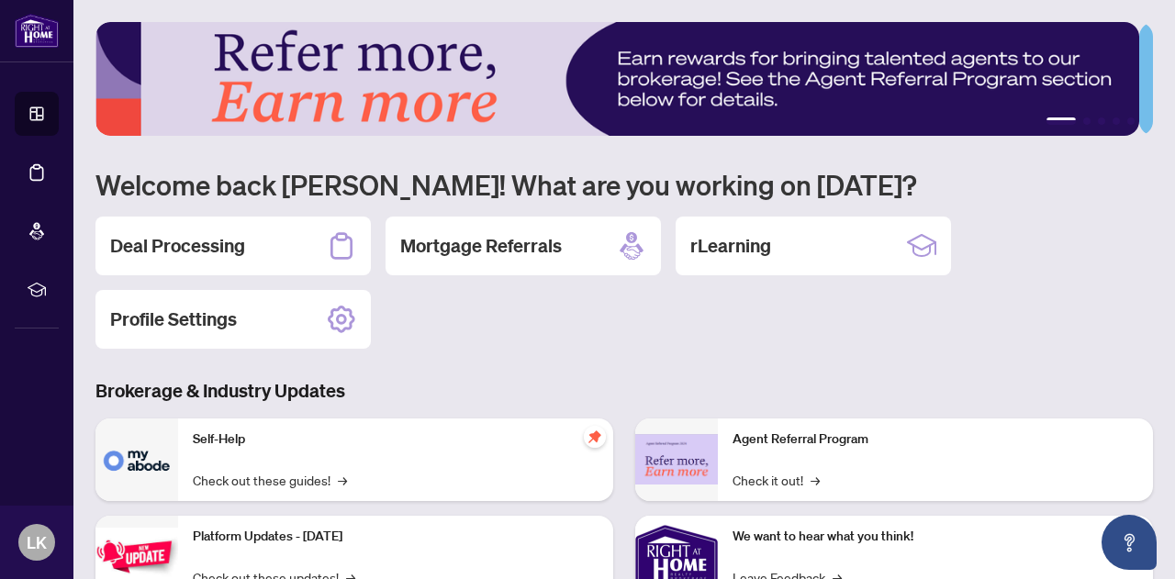  Describe the element at coordinates (1101, 121) in the screenshot. I see `button: 3` at that location.